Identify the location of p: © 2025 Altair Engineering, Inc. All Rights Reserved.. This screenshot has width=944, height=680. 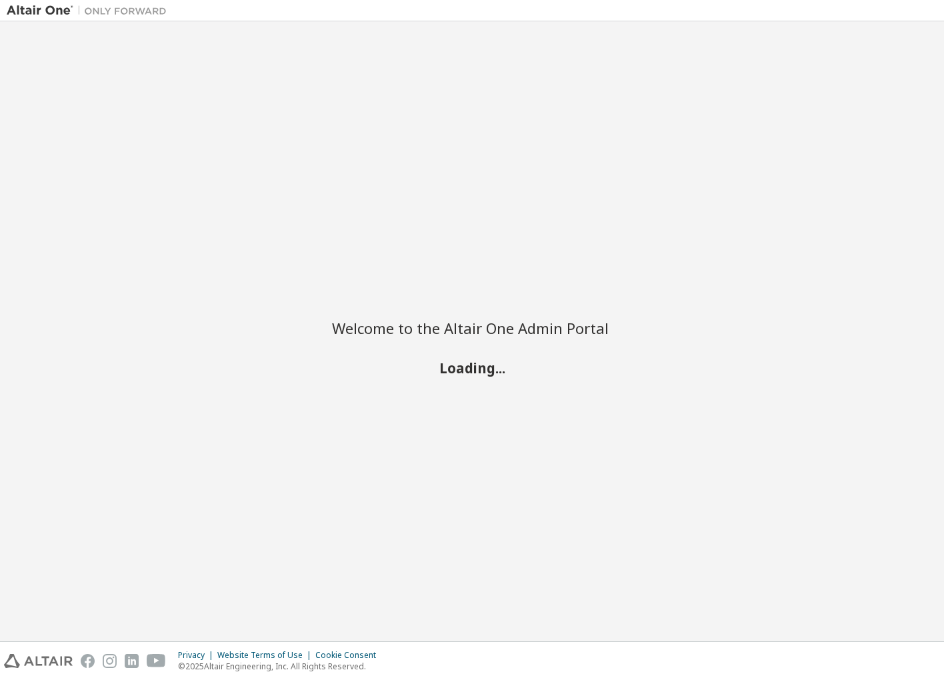
(281, 666).